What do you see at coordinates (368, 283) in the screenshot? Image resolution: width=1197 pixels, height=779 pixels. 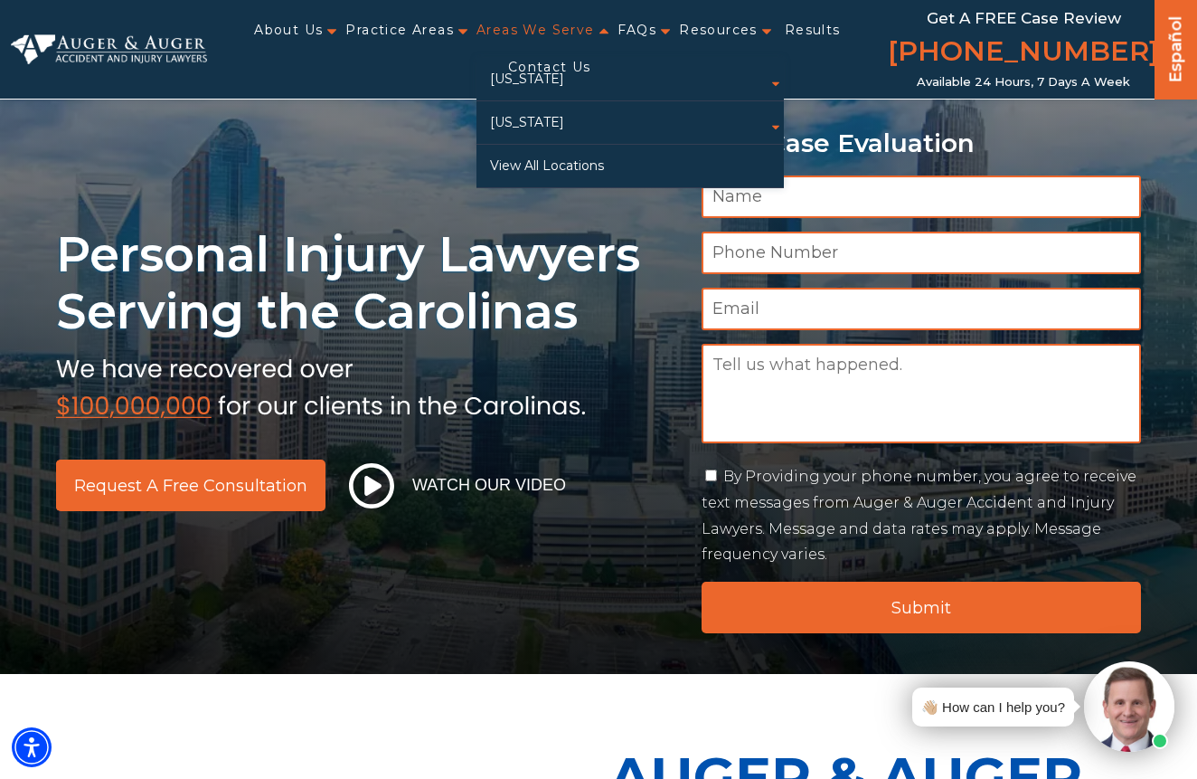 I see `h1: Personal Injury Lawyers Serving the Carolinas` at bounding box center [368, 283].